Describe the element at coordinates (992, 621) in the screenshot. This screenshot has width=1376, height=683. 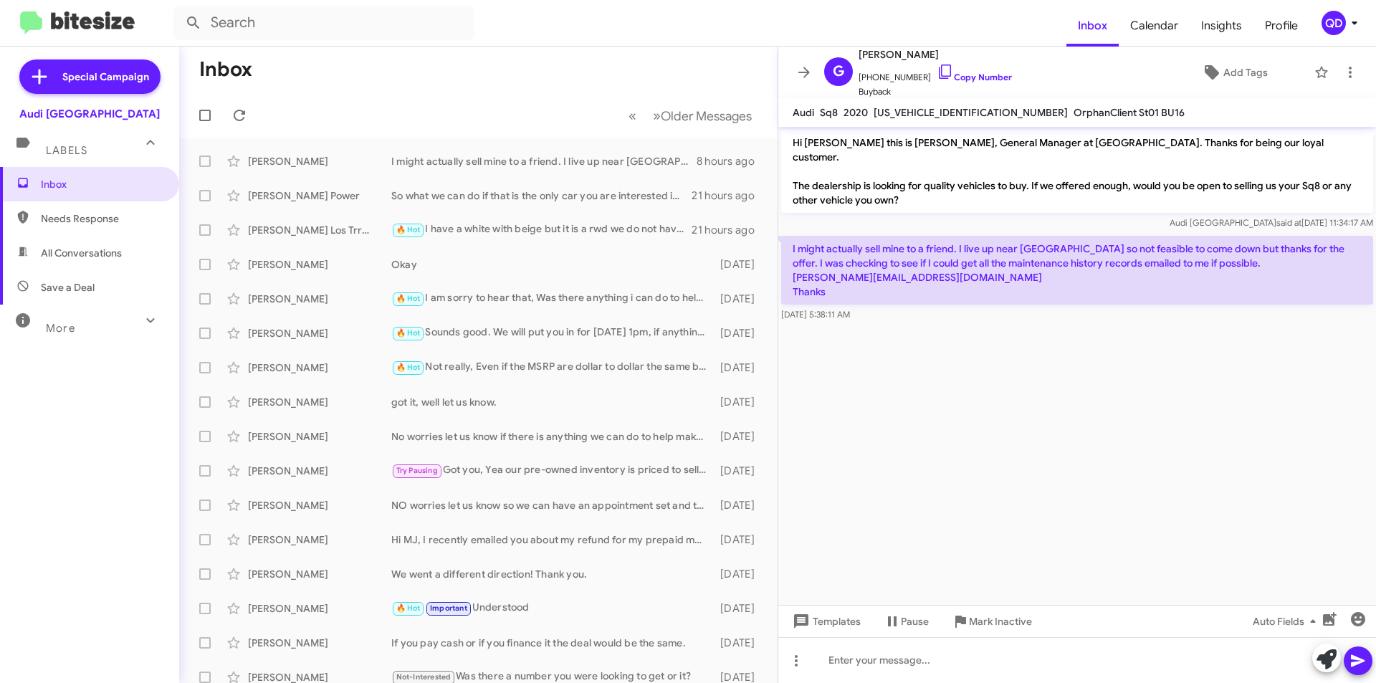
I see `button: Mark Inactive` at that location.